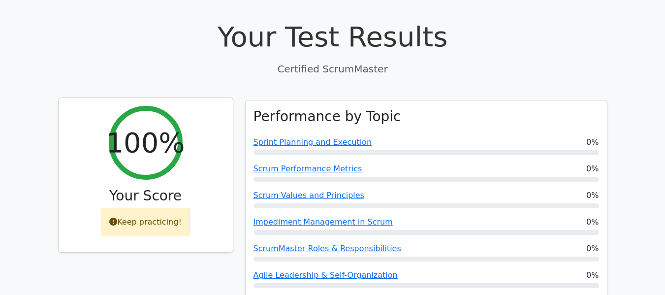 This screenshot has height=295, width=665. What do you see at coordinates (327, 248) in the screenshot?
I see `a: ScrumMaster Roles & Responsibilities` at bounding box center [327, 248].